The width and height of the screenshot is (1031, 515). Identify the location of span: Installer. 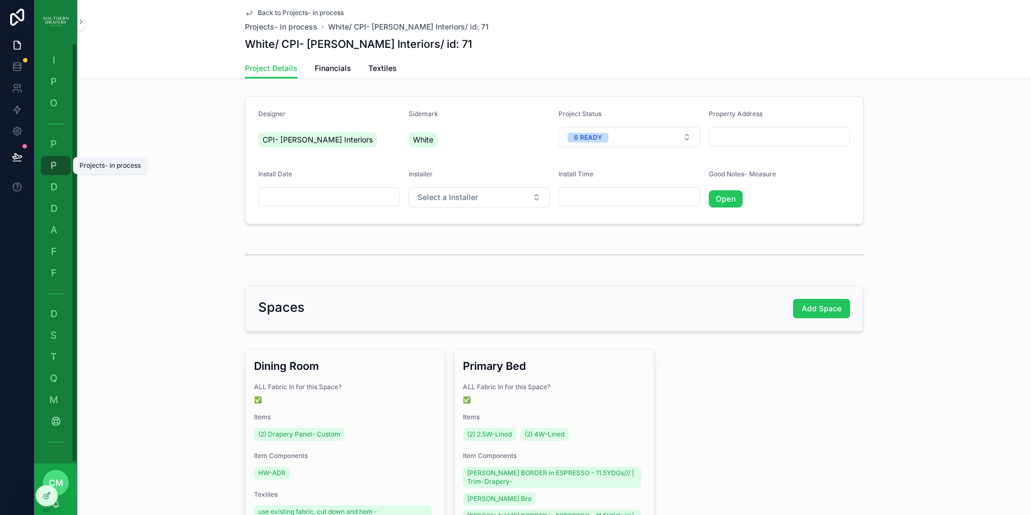
(421, 173).